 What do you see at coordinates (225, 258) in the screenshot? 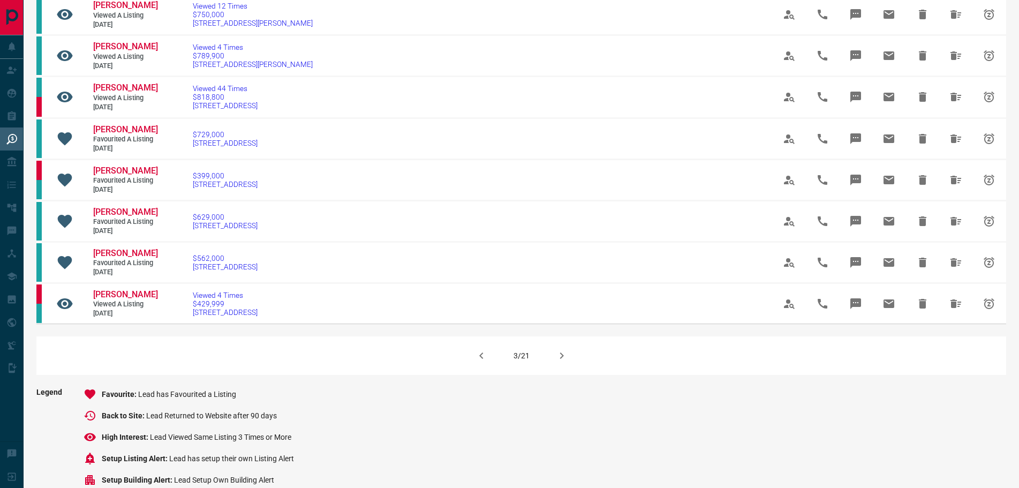
I see `span: $562,000` at bounding box center [225, 258].